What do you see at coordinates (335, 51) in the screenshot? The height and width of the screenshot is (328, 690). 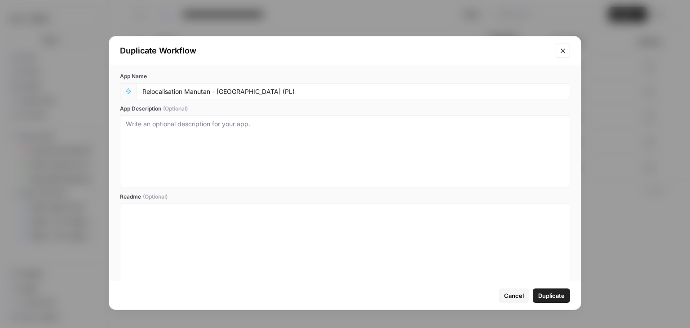 I see `div: Duplicate Workflow` at bounding box center [335, 51].